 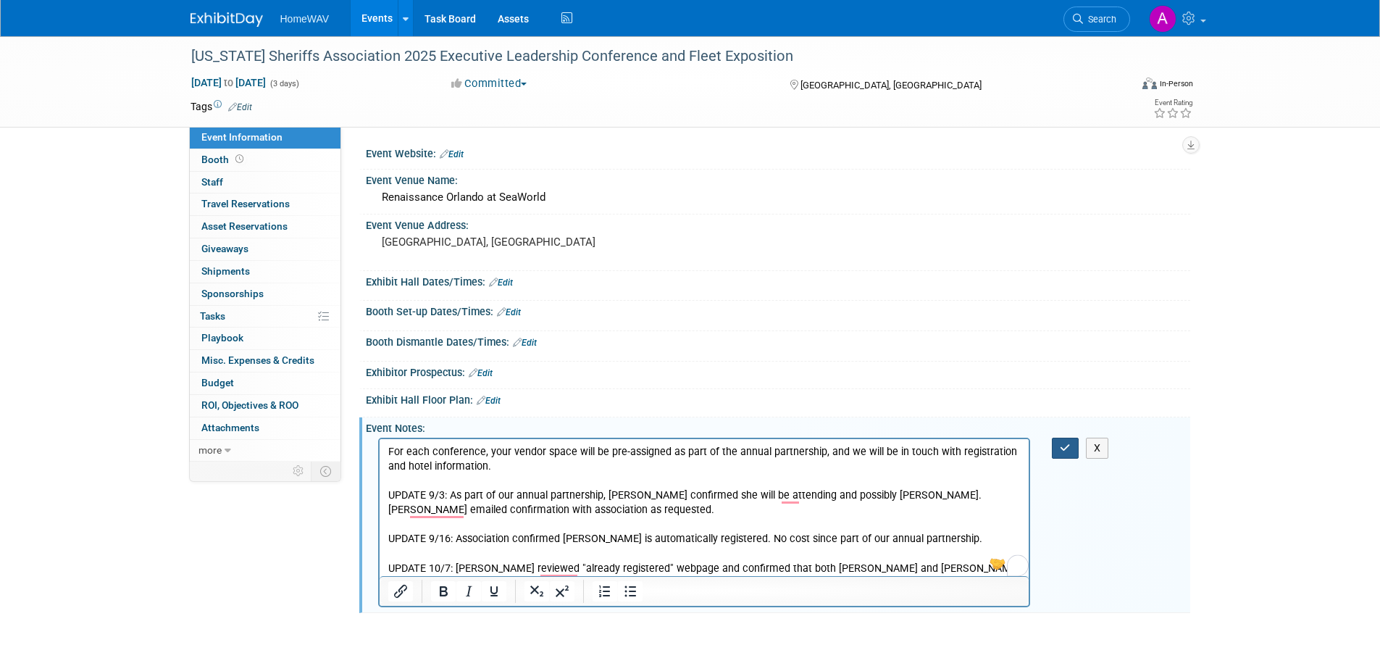 What do you see at coordinates (443, 591) in the screenshot?
I see `button: Bold` at bounding box center [443, 591].